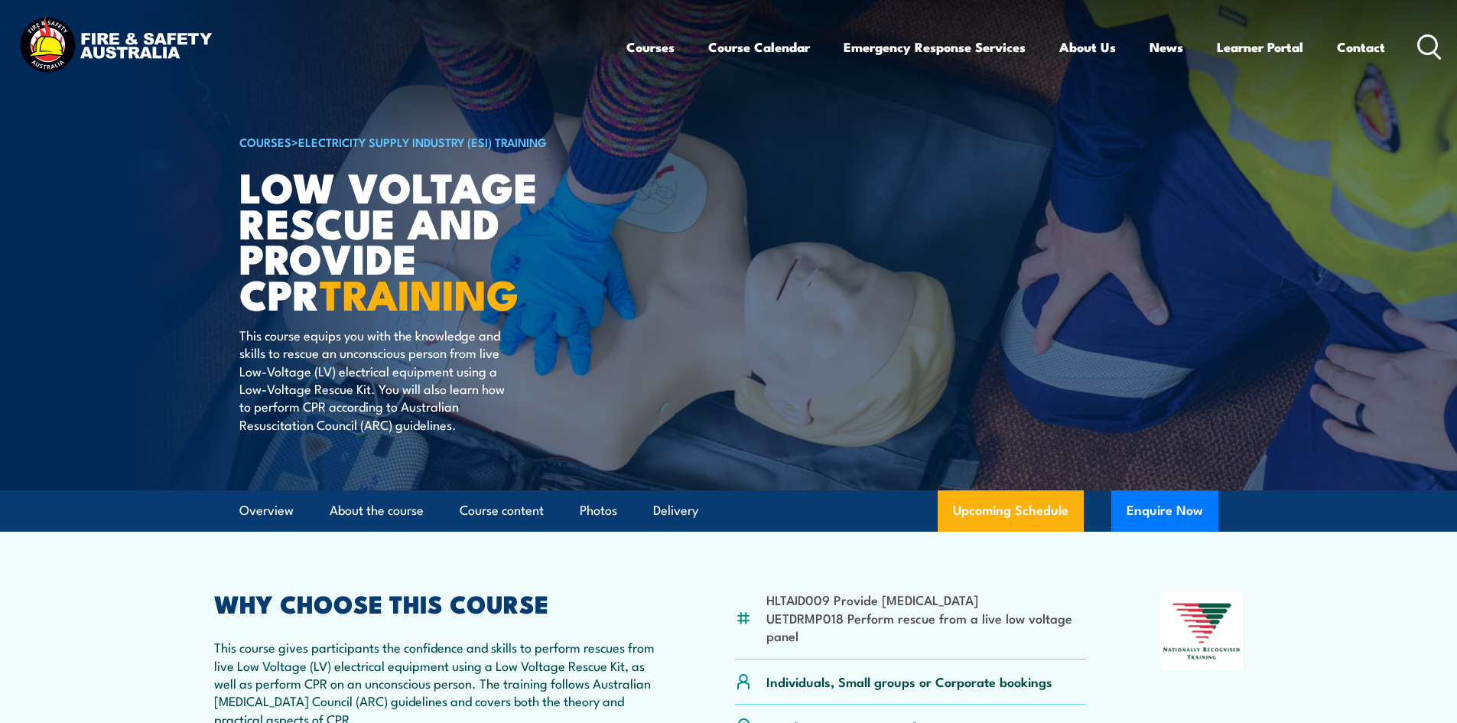  What do you see at coordinates (935, 47) in the screenshot?
I see `a: Emergency Response Services` at bounding box center [935, 47].